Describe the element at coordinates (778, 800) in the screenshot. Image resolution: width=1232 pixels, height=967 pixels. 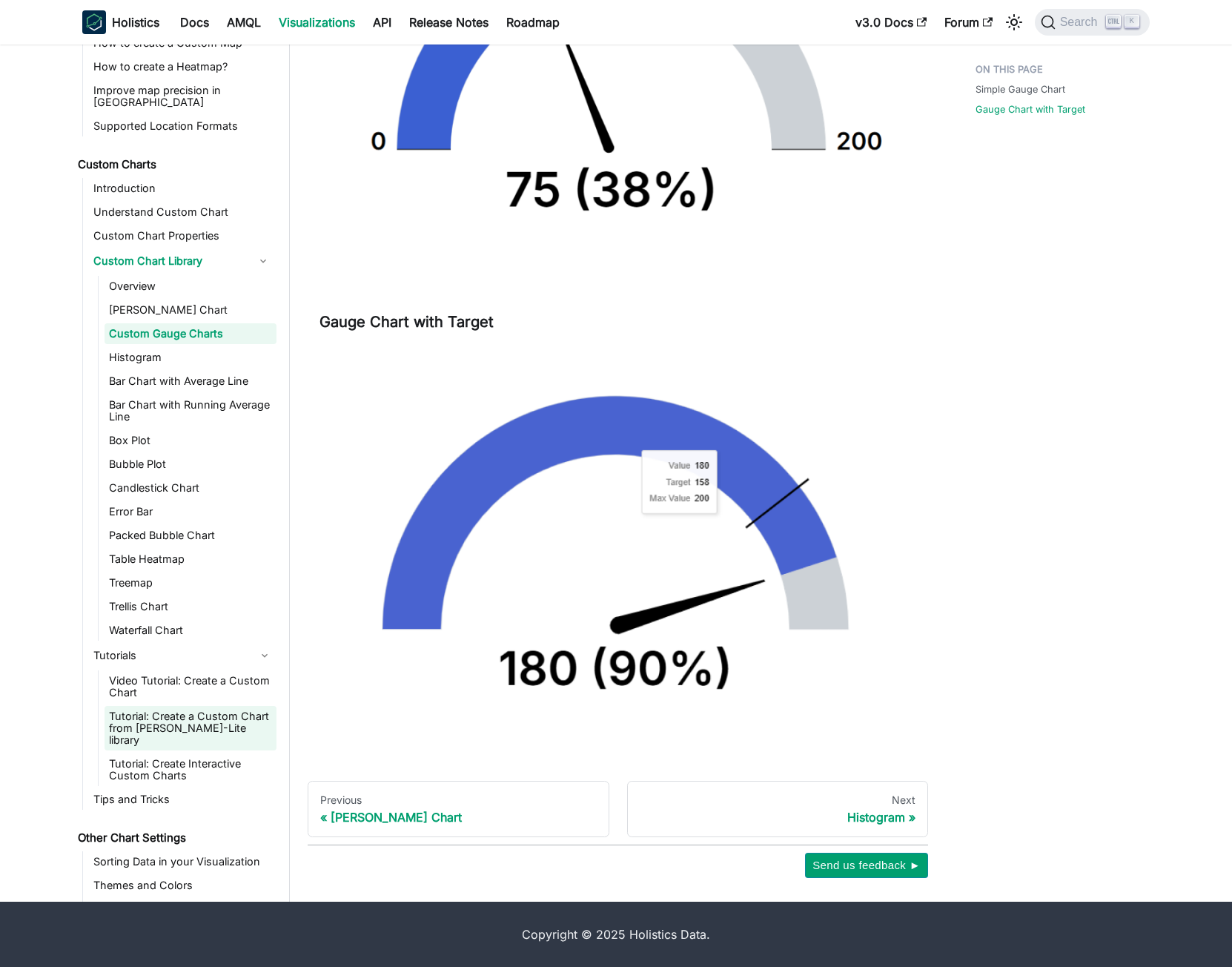
I see `div: Next` at that location.